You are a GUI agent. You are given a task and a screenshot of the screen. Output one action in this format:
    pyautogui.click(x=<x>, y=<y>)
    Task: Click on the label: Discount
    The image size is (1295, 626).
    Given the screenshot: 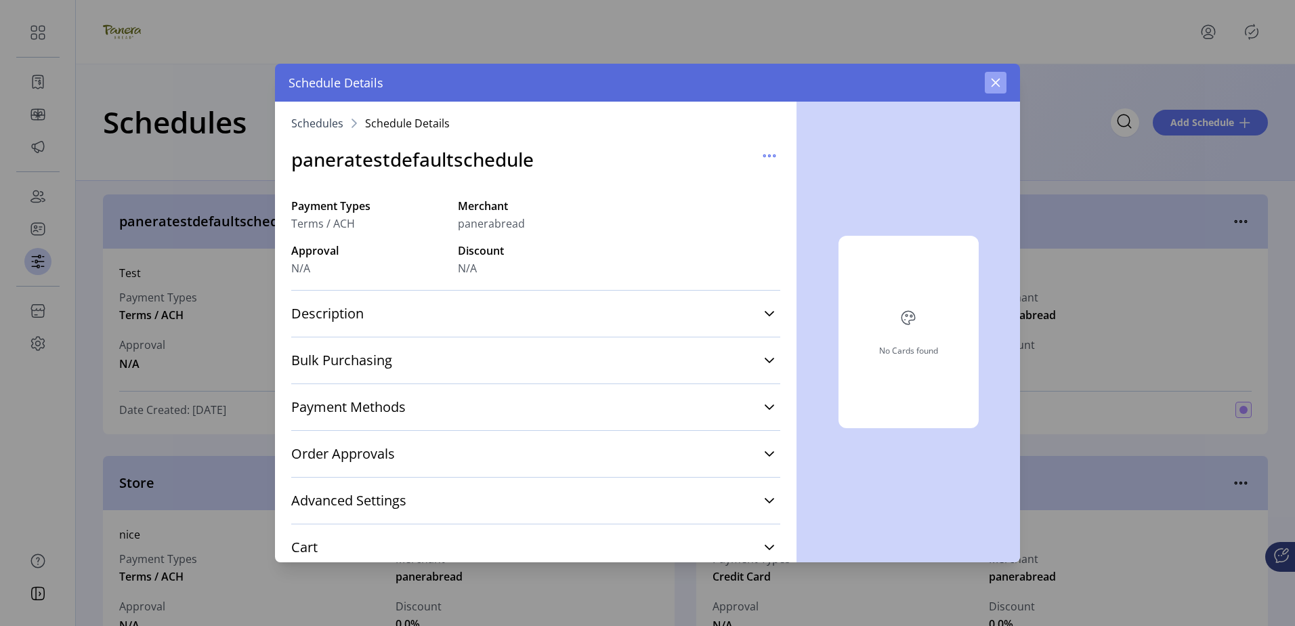 What is the action you would take?
    pyautogui.click(x=536, y=251)
    